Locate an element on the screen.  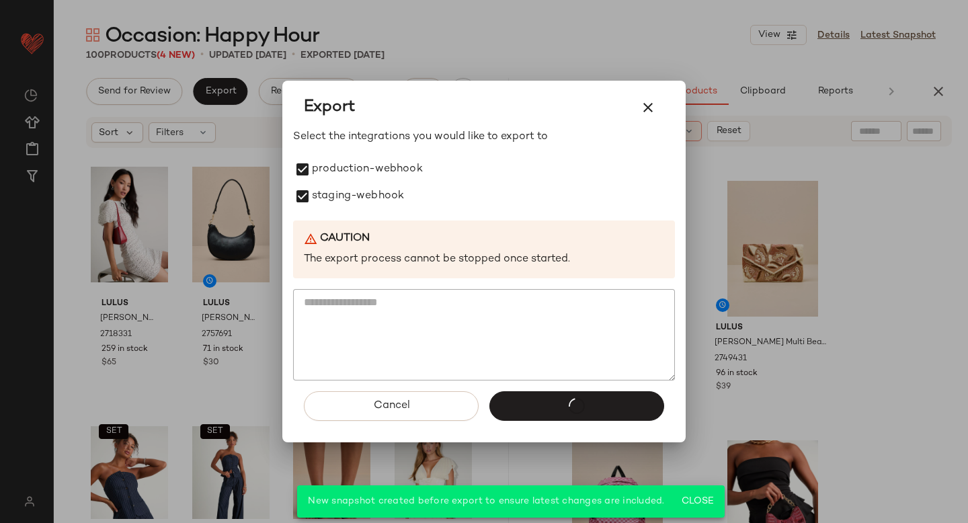
button: Cancel is located at coordinates (391, 406).